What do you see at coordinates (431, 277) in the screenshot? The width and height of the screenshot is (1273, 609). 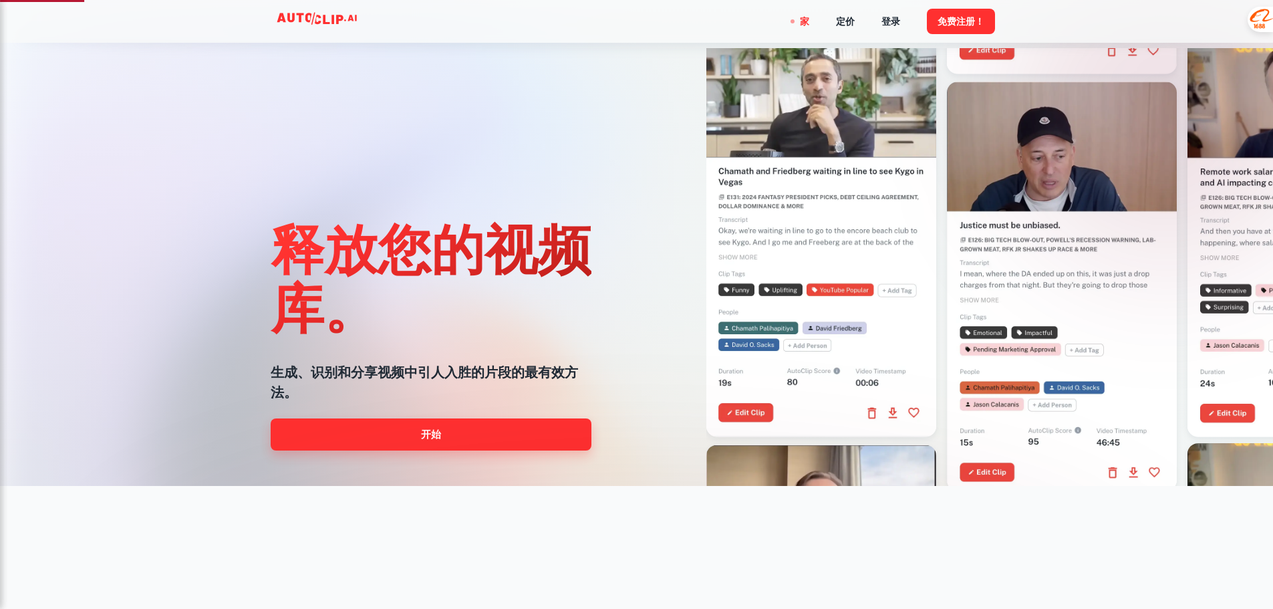 I see `font: 释放您的视频库。` at bounding box center [431, 277].